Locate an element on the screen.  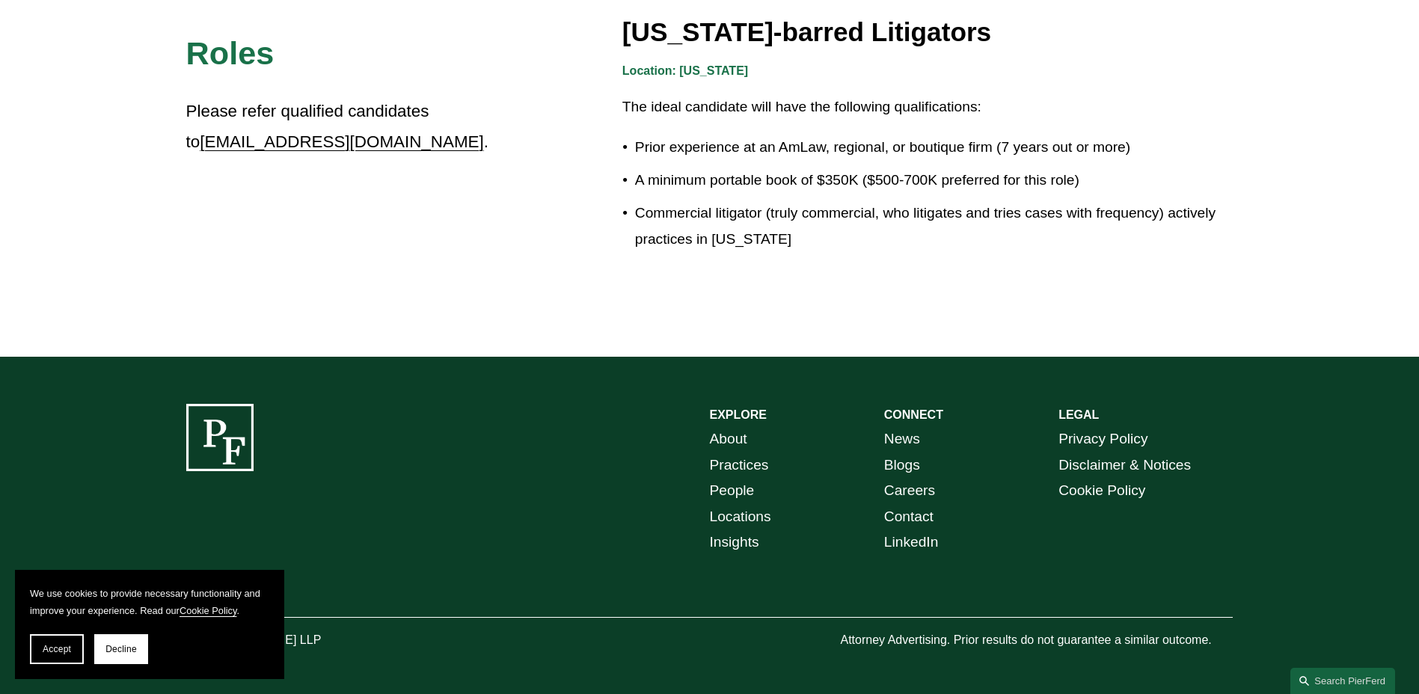
a: Insights is located at coordinates (735, 542).